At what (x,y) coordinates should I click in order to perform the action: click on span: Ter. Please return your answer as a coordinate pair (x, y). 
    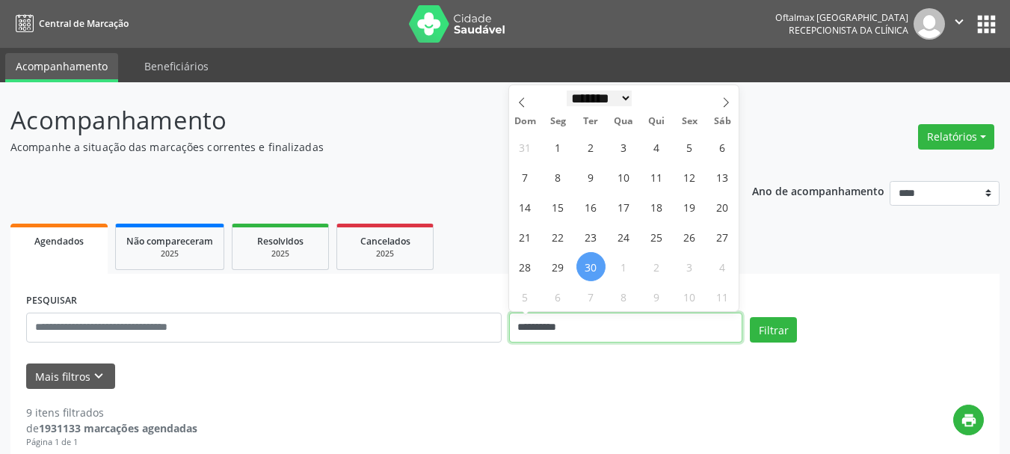
    Looking at the image, I should click on (590, 121).